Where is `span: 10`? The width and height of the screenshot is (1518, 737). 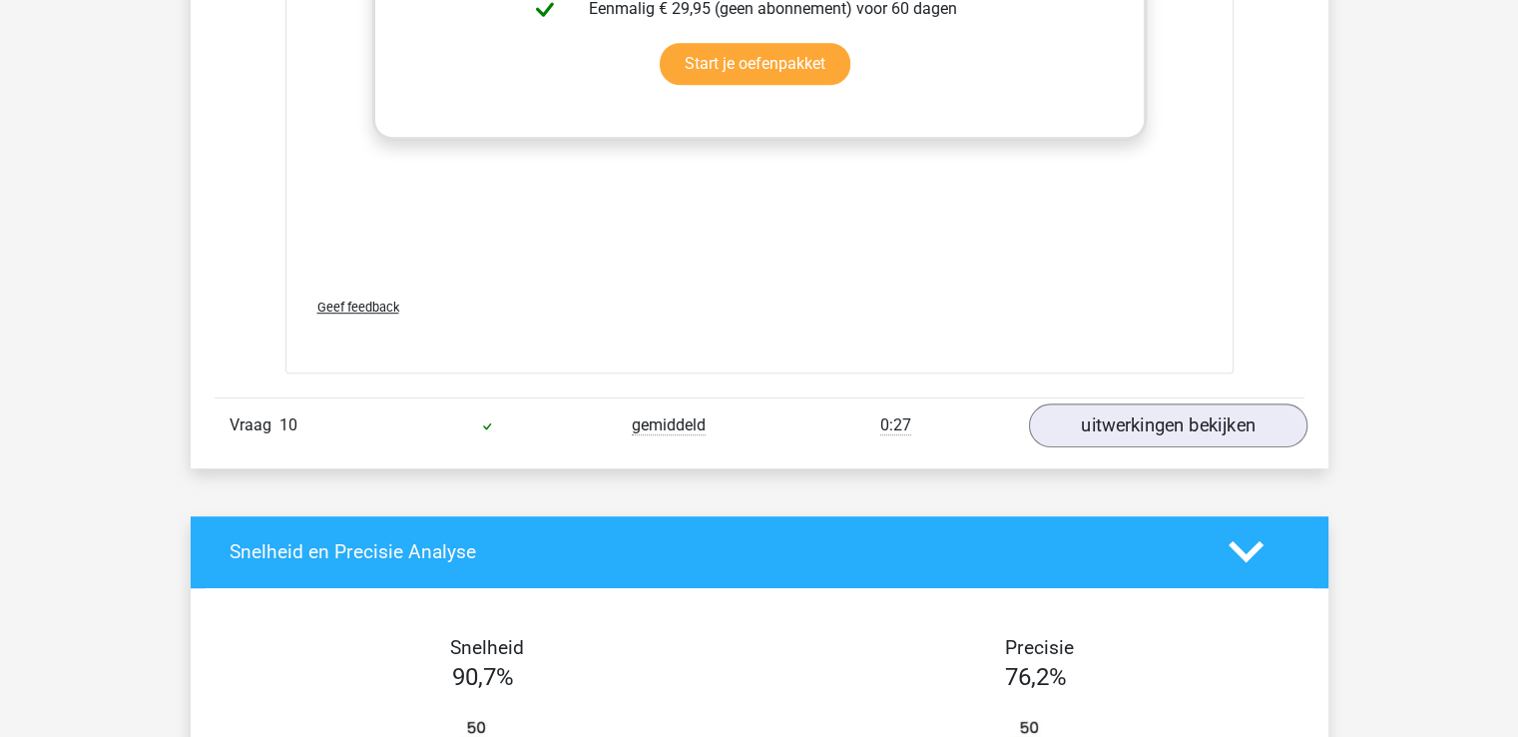
span: 10 is located at coordinates (288, 424).